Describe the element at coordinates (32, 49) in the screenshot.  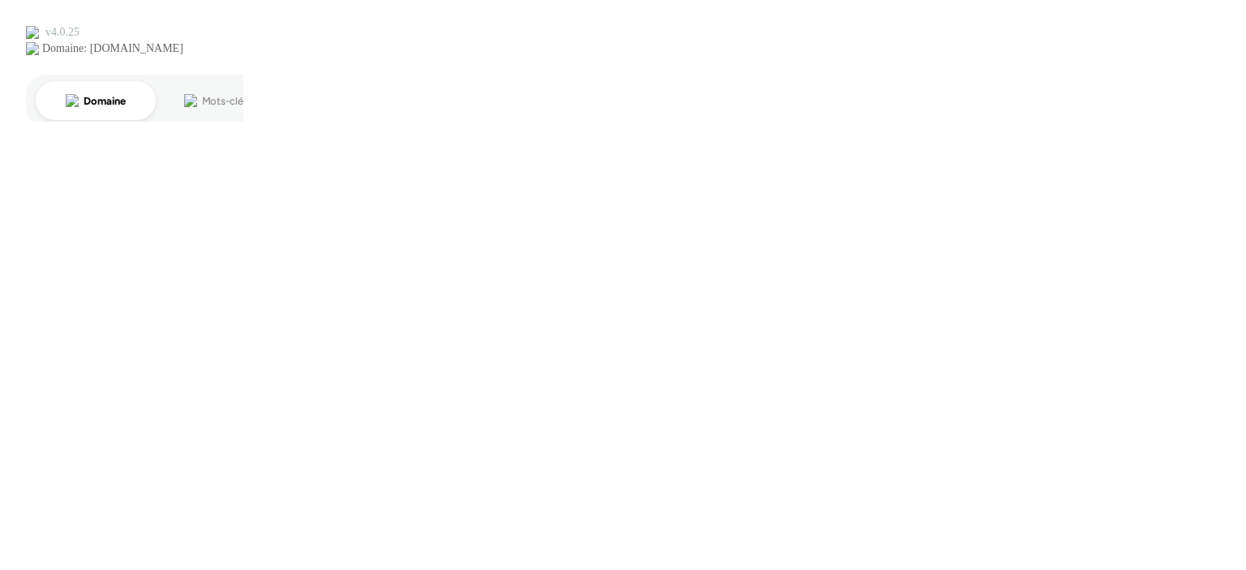
I see `img: website_grey.svg` at that location.